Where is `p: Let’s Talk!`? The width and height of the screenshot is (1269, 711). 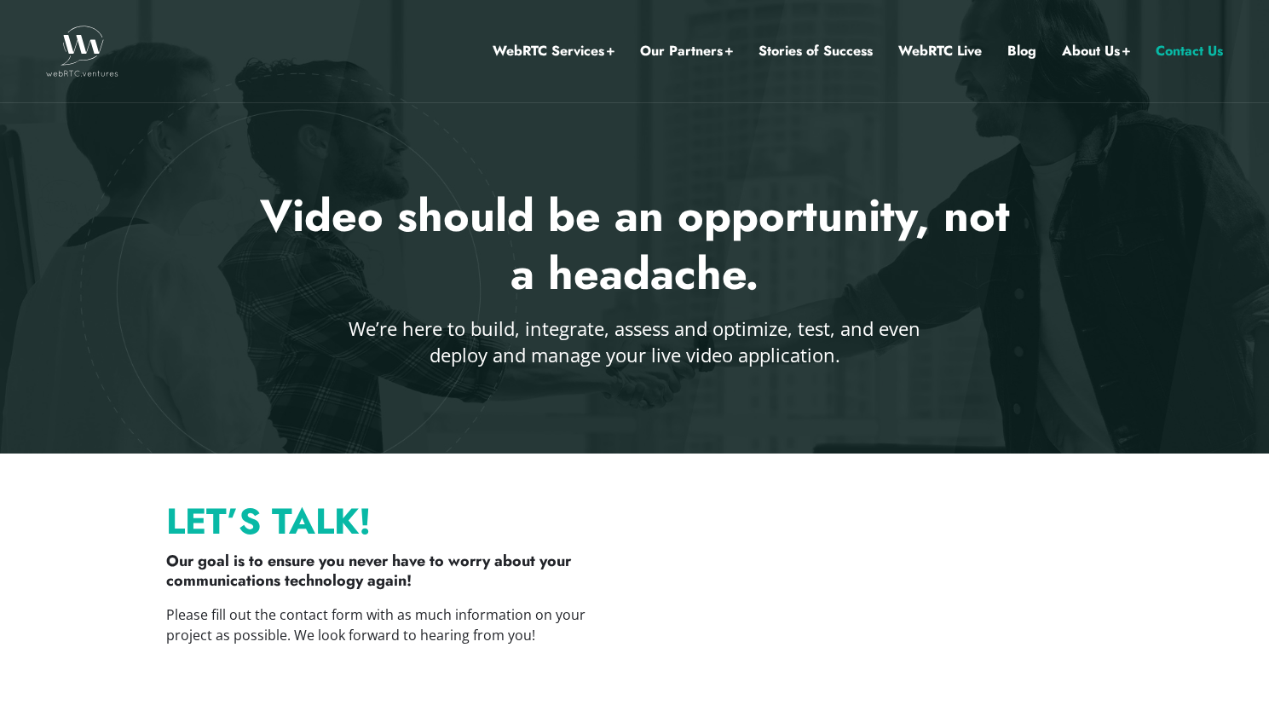
p: Let’s Talk! is located at coordinates (392, 522).